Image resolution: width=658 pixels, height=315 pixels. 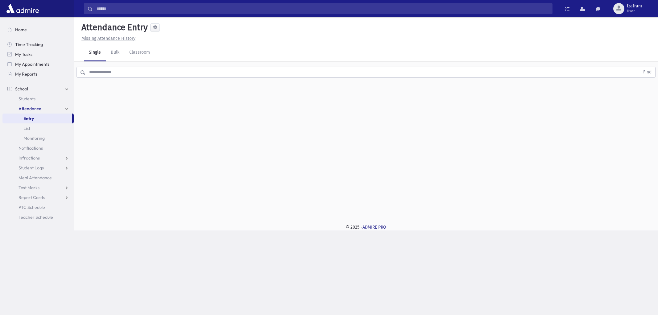 What do you see at coordinates (27, 99) in the screenshot?
I see `span: Students` at bounding box center [27, 99].